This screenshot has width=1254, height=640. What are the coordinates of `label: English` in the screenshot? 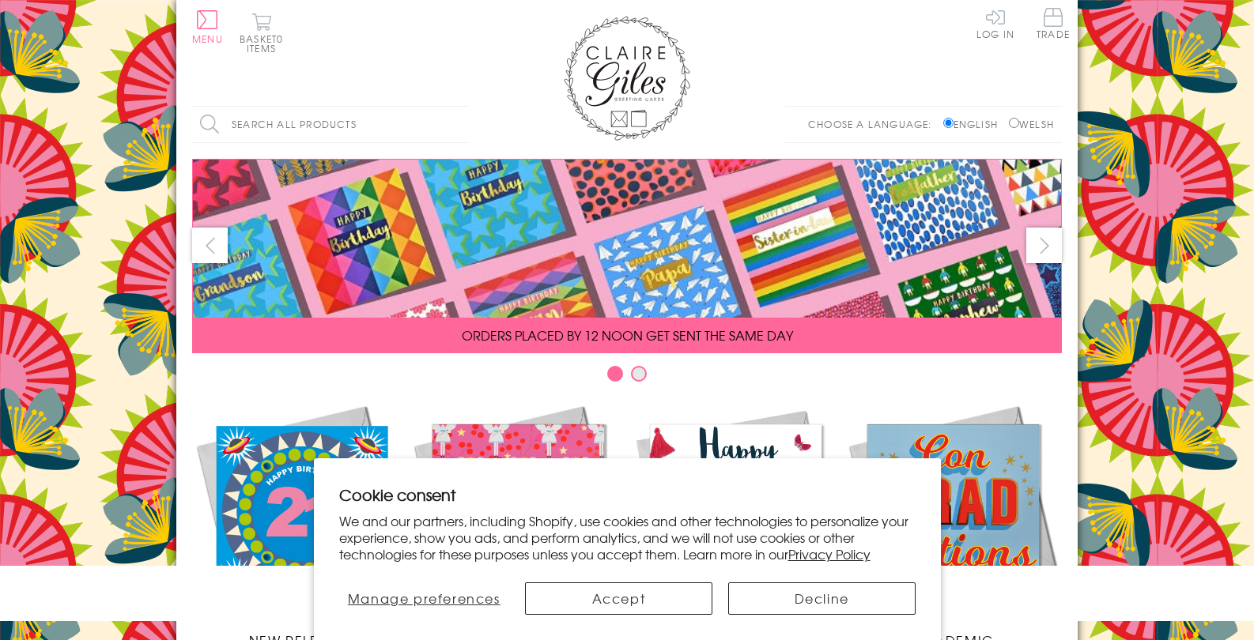 It's located at (974, 124).